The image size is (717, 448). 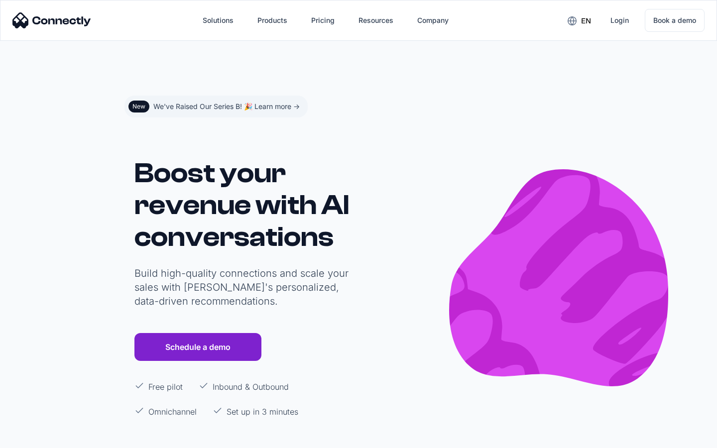 What do you see at coordinates (172, 412) in the screenshot?
I see `p: Omnichannel` at bounding box center [172, 412].